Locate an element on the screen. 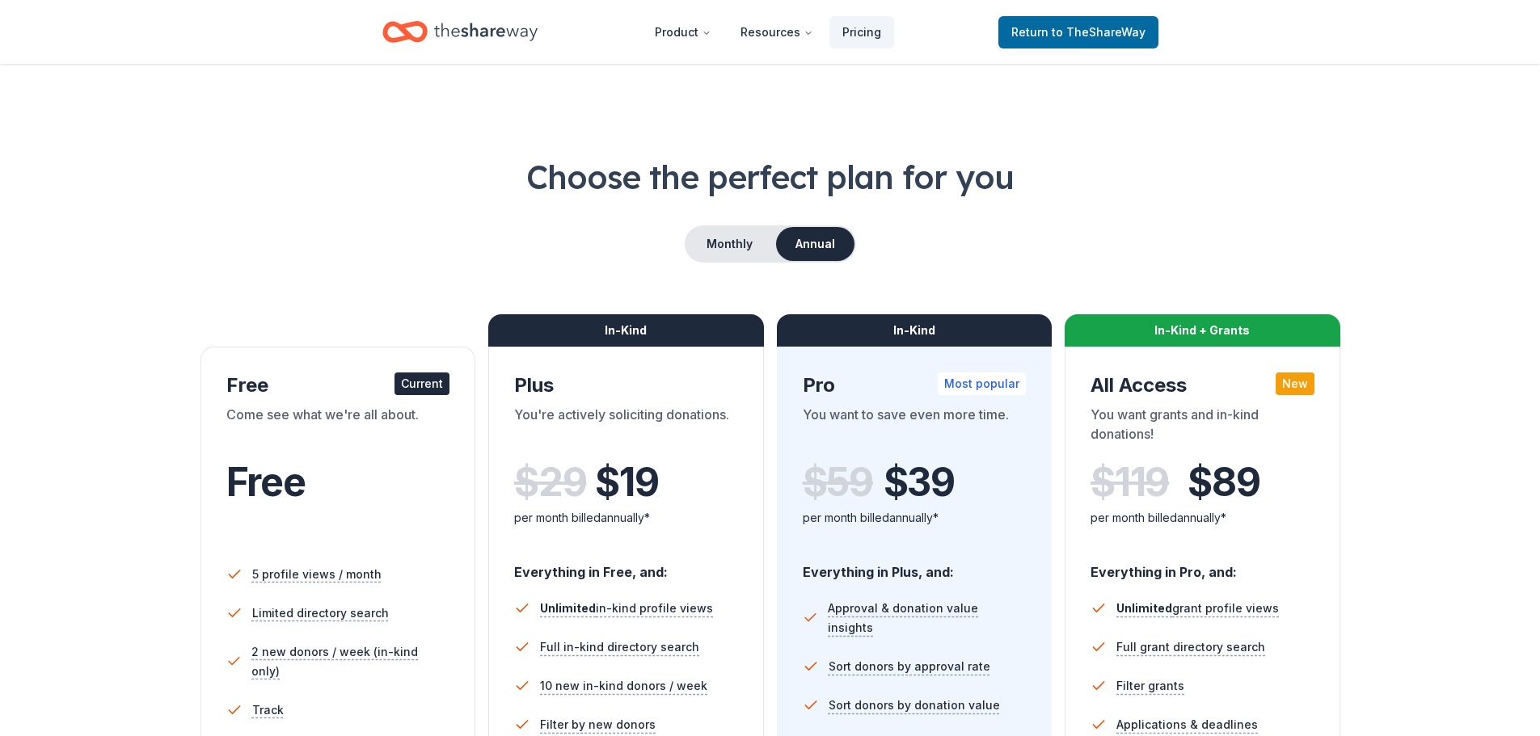 This screenshot has height=736, width=1540. div: You want to save even more time. is located at coordinates (914, 428).